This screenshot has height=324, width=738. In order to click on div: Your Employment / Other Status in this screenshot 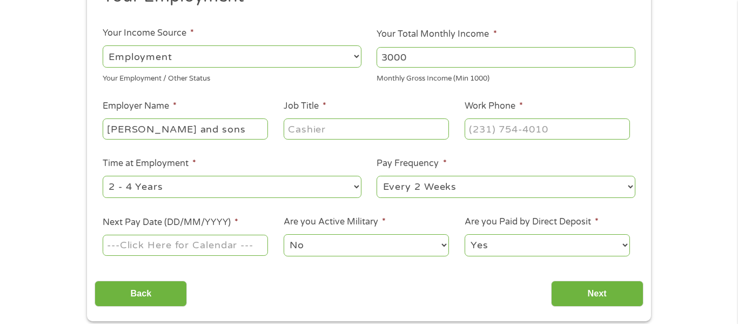, I will do `click(232, 77)`.